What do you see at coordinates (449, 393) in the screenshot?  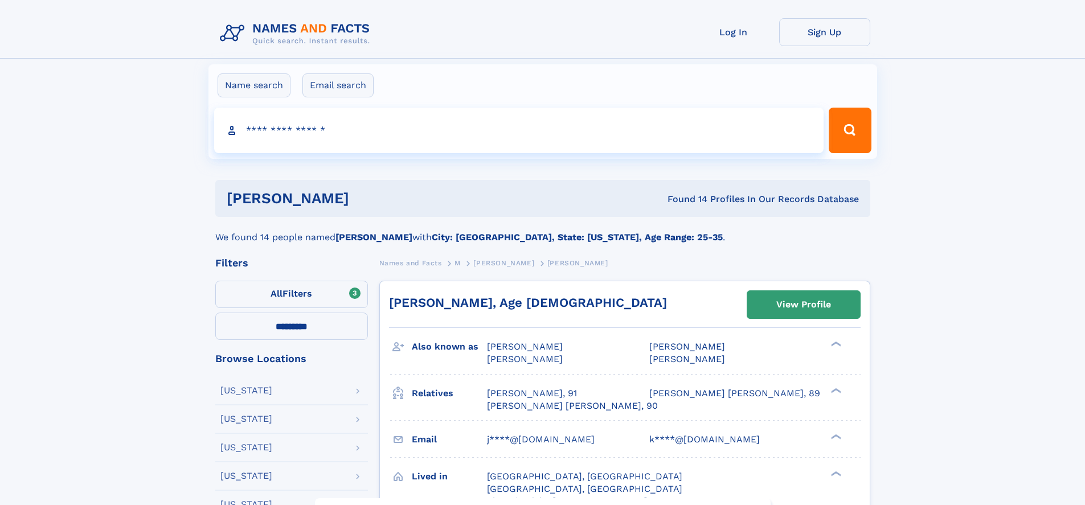 I see `h3: Relatives` at bounding box center [449, 393].